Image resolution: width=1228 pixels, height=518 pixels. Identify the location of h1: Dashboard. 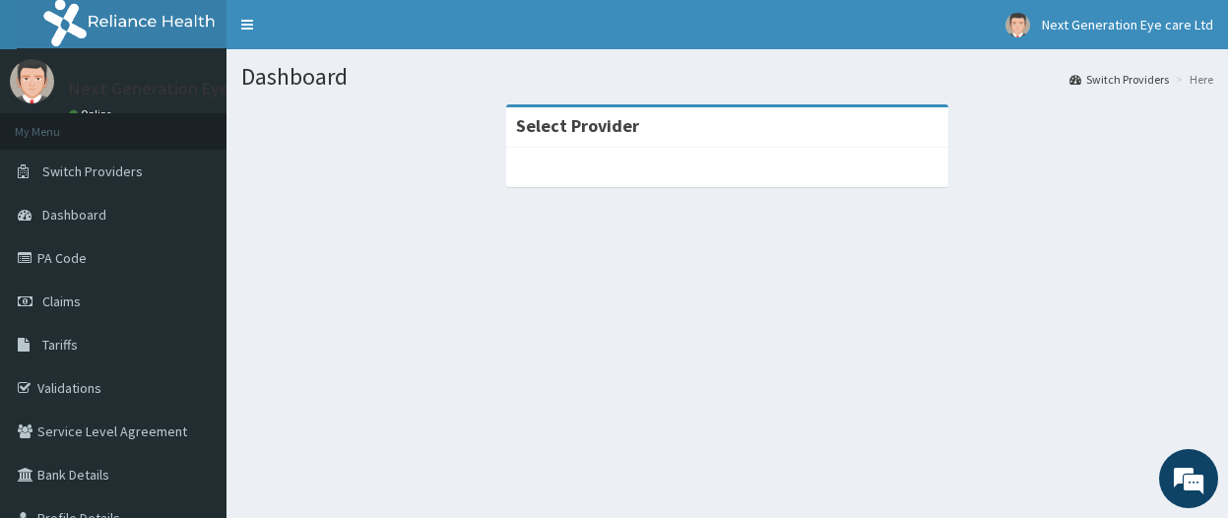
(727, 77).